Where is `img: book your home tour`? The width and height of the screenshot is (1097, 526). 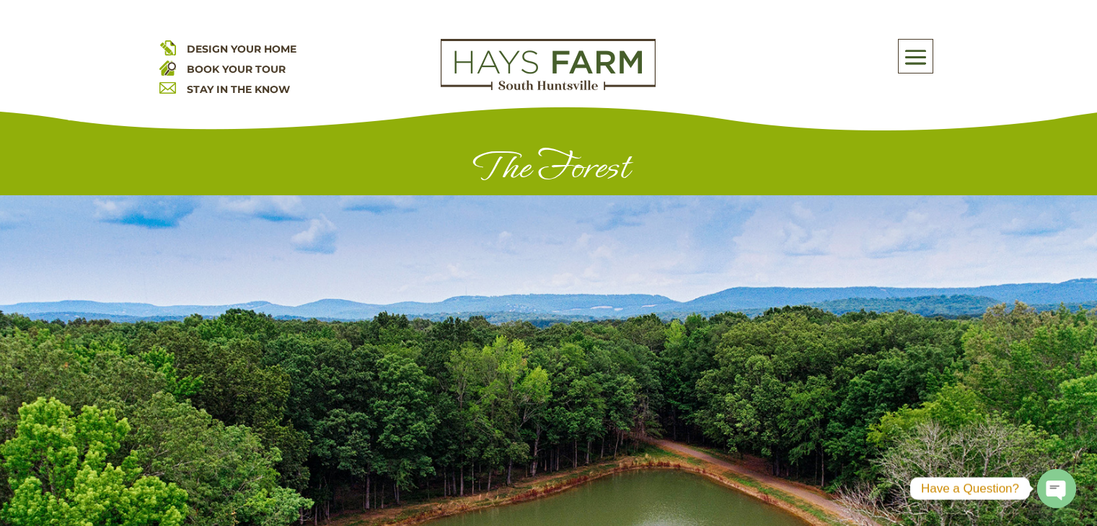 img: book your home tour is located at coordinates (167, 67).